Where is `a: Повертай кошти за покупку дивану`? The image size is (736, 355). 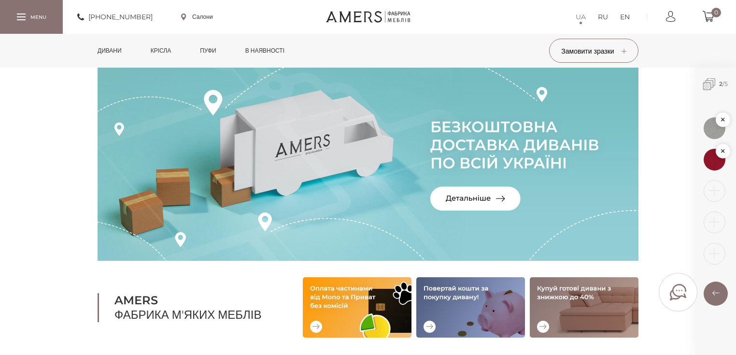 a: Повертай кошти за покупку дивану is located at coordinates (470, 307).